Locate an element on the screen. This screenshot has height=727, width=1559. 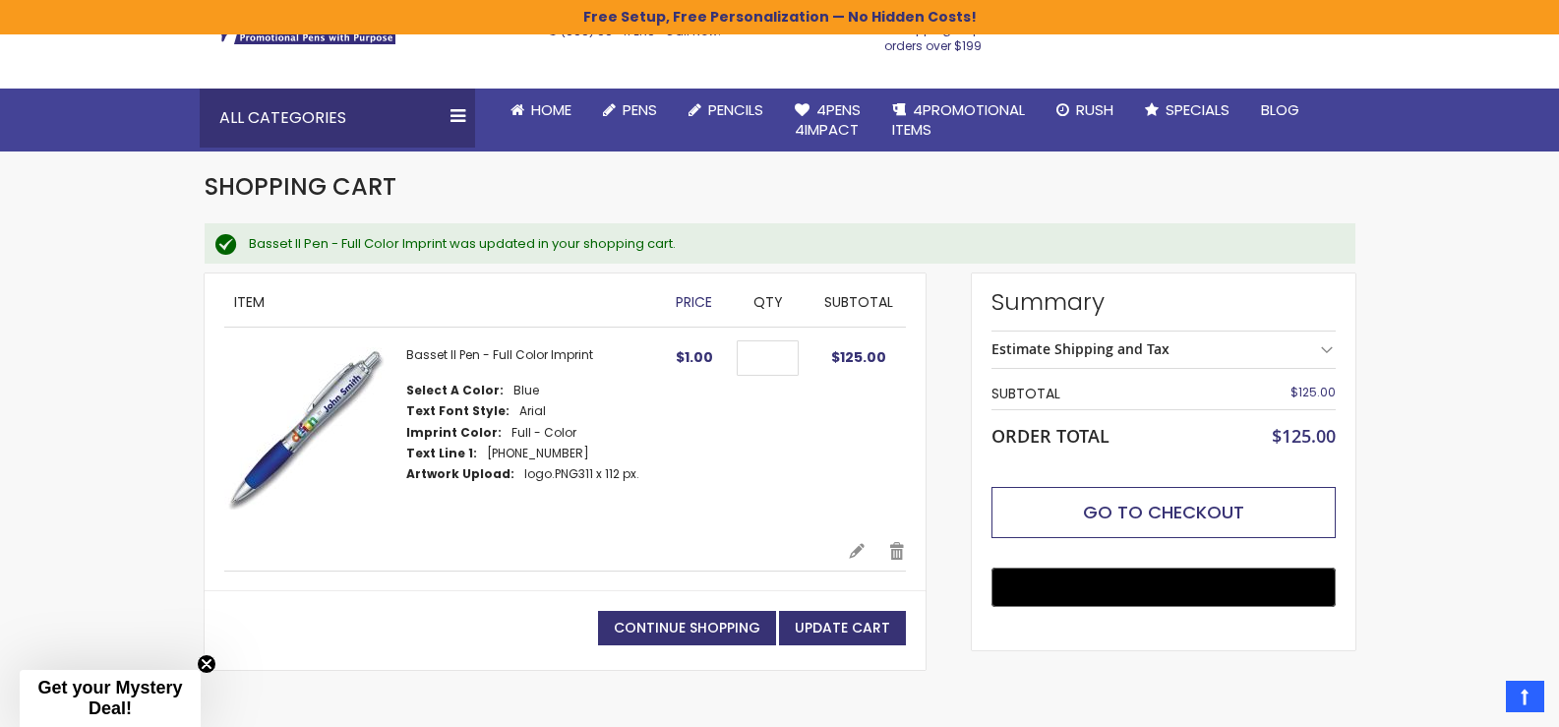
dt: Text Line 1 is located at coordinates (442, 454).